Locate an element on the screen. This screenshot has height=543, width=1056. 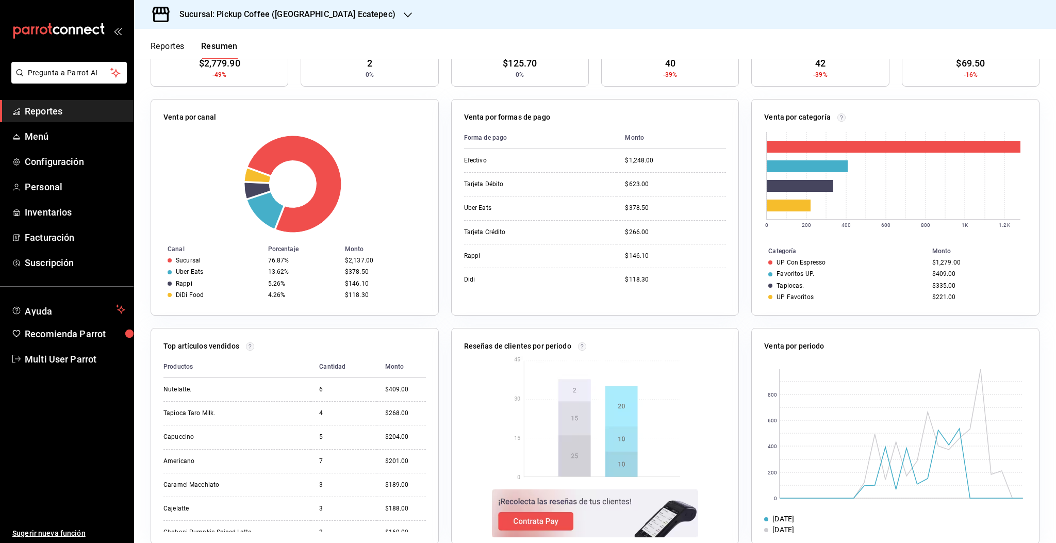
span: Facturación is located at coordinates (75, 237).